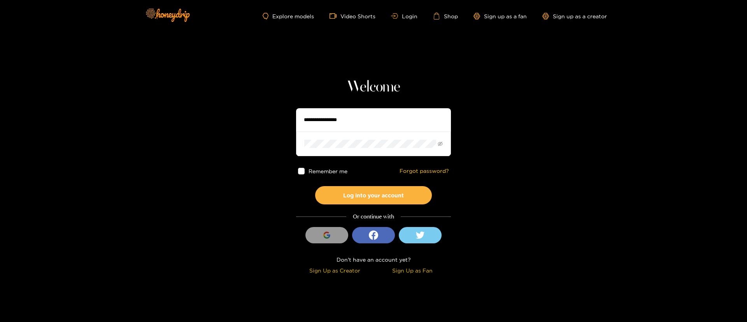  I want to click on div: Sign Up as Creator, so click(334, 270).